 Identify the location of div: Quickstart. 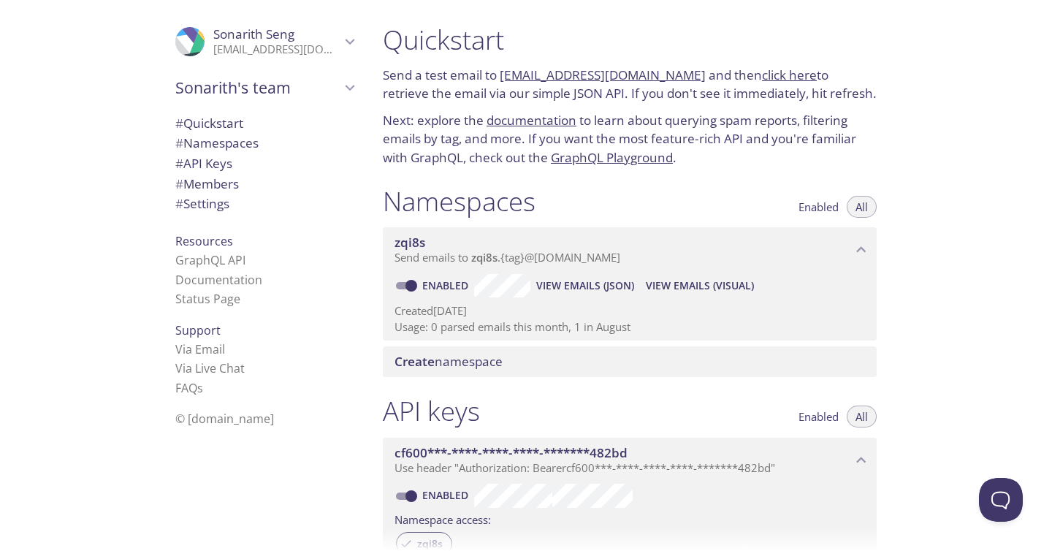
(264, 123).